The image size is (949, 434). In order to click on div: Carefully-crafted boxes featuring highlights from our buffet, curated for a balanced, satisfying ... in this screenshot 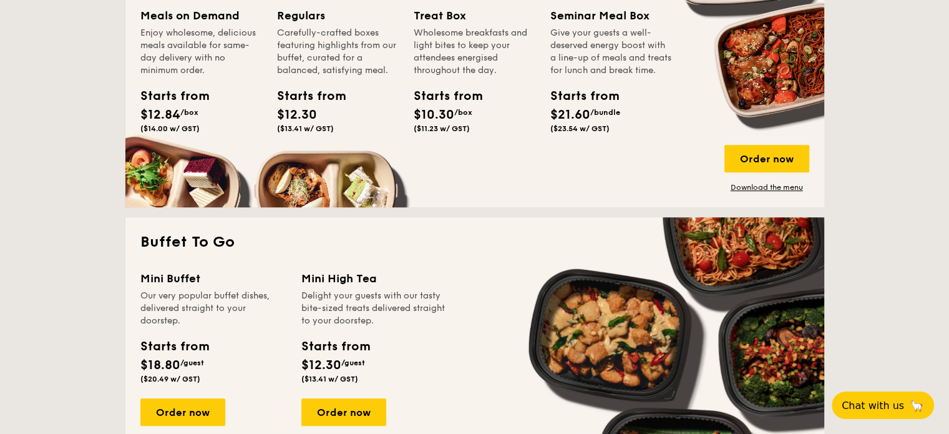, I will do `click(337, 52)`.